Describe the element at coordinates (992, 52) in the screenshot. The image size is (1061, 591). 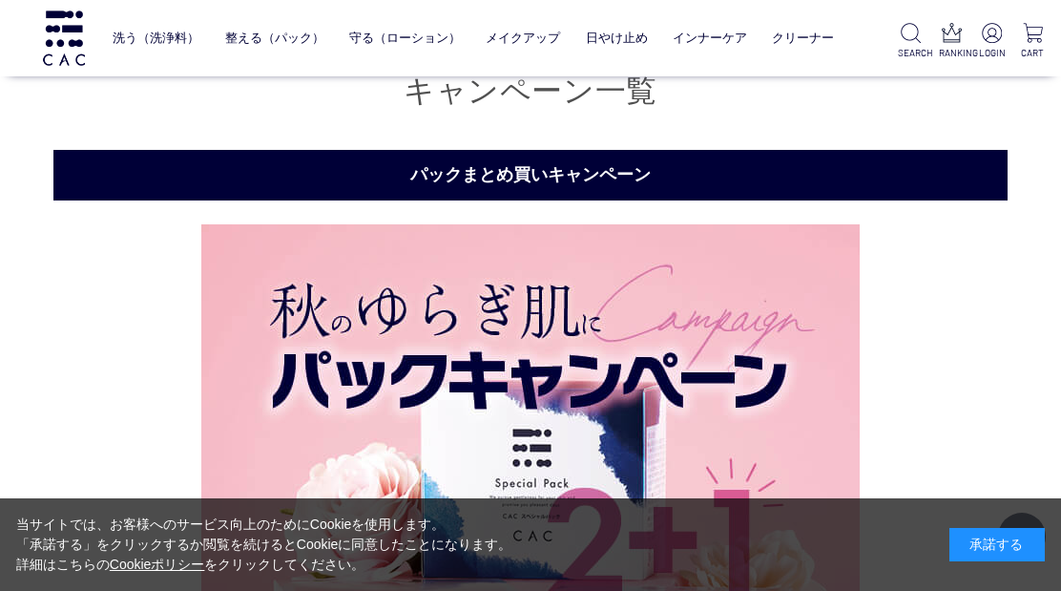
I see `p: LOGIN` at that location.